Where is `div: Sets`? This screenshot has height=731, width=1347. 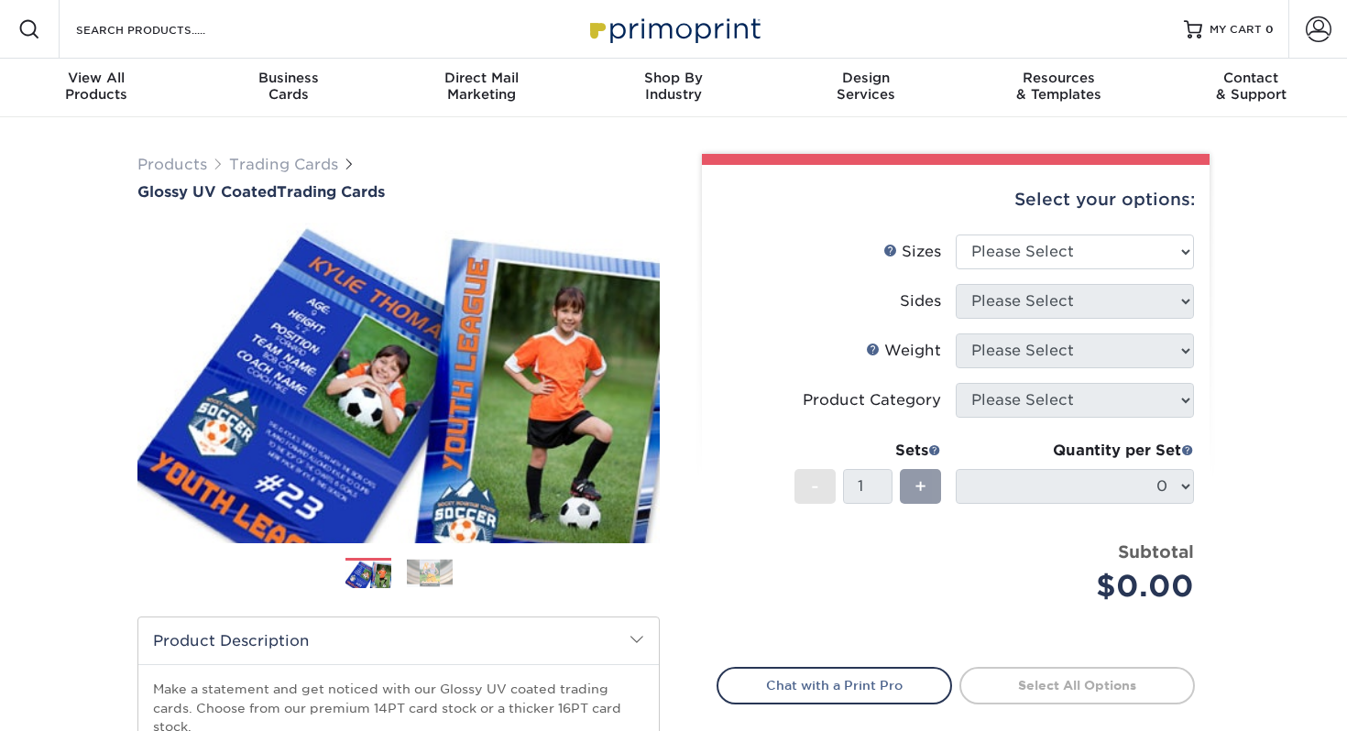
div: Sets is located at coordinates (868, 451).